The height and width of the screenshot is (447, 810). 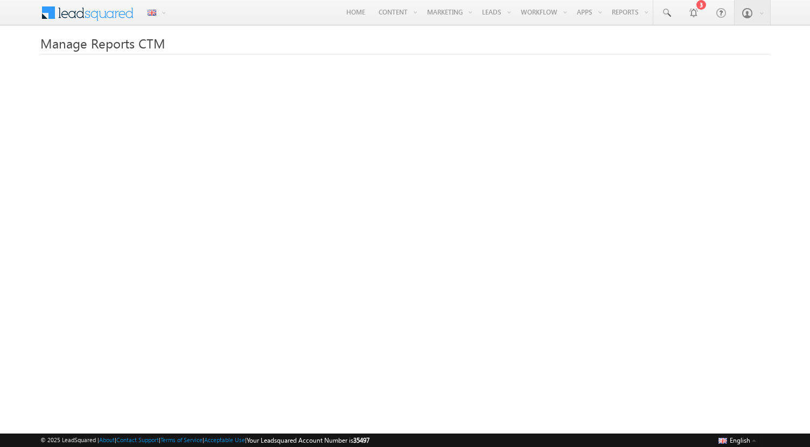 What do you see at coordinates (225, 439) in the screenshot?
I see `a: Acceptable Use` at bounding box center [225, 439].